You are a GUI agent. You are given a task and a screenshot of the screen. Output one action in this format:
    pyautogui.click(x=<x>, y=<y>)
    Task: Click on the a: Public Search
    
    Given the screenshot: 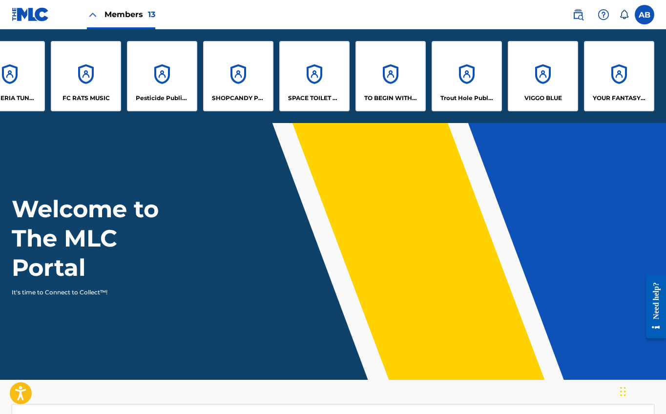 What is the action you would take?
    pyautogui.click(x=578, y=15)
    